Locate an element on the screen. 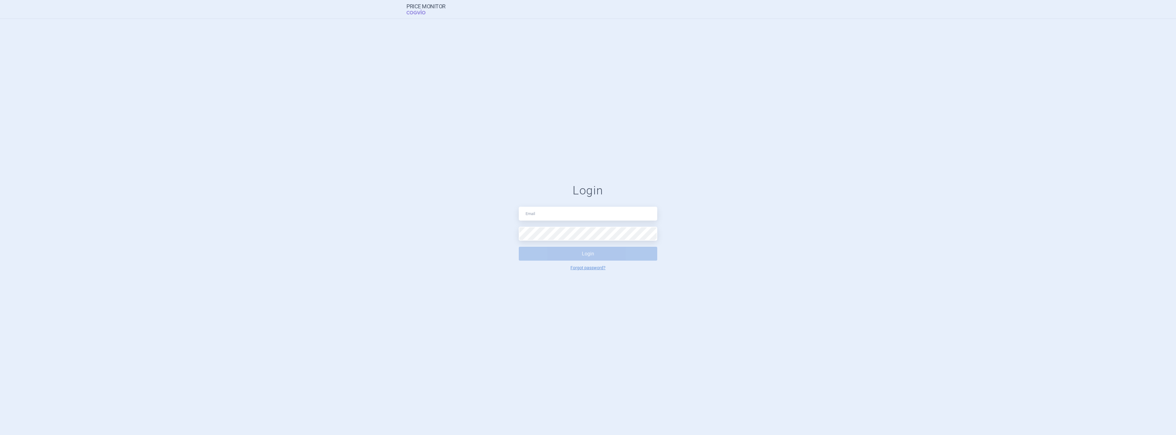 This screenshot has height=435, width=1176. input: Email is located at coordinates (588, 213).